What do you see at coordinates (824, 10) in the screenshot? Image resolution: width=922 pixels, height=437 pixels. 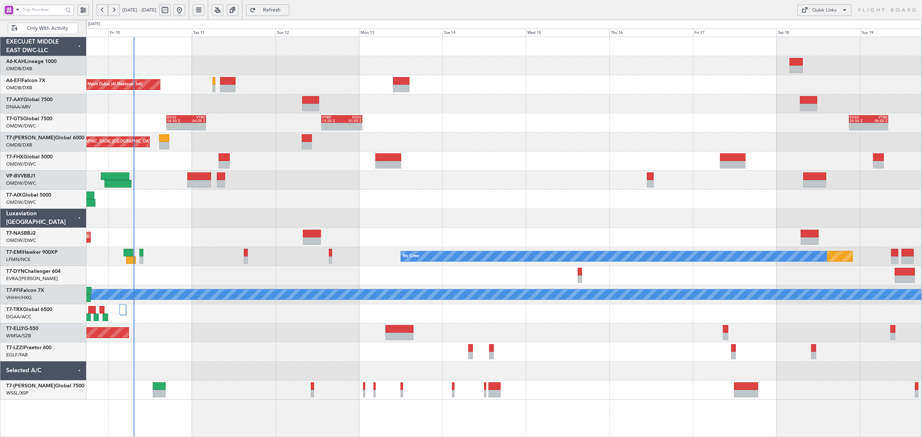 I see `div: Quick Links` at bounding box center [824, 10].